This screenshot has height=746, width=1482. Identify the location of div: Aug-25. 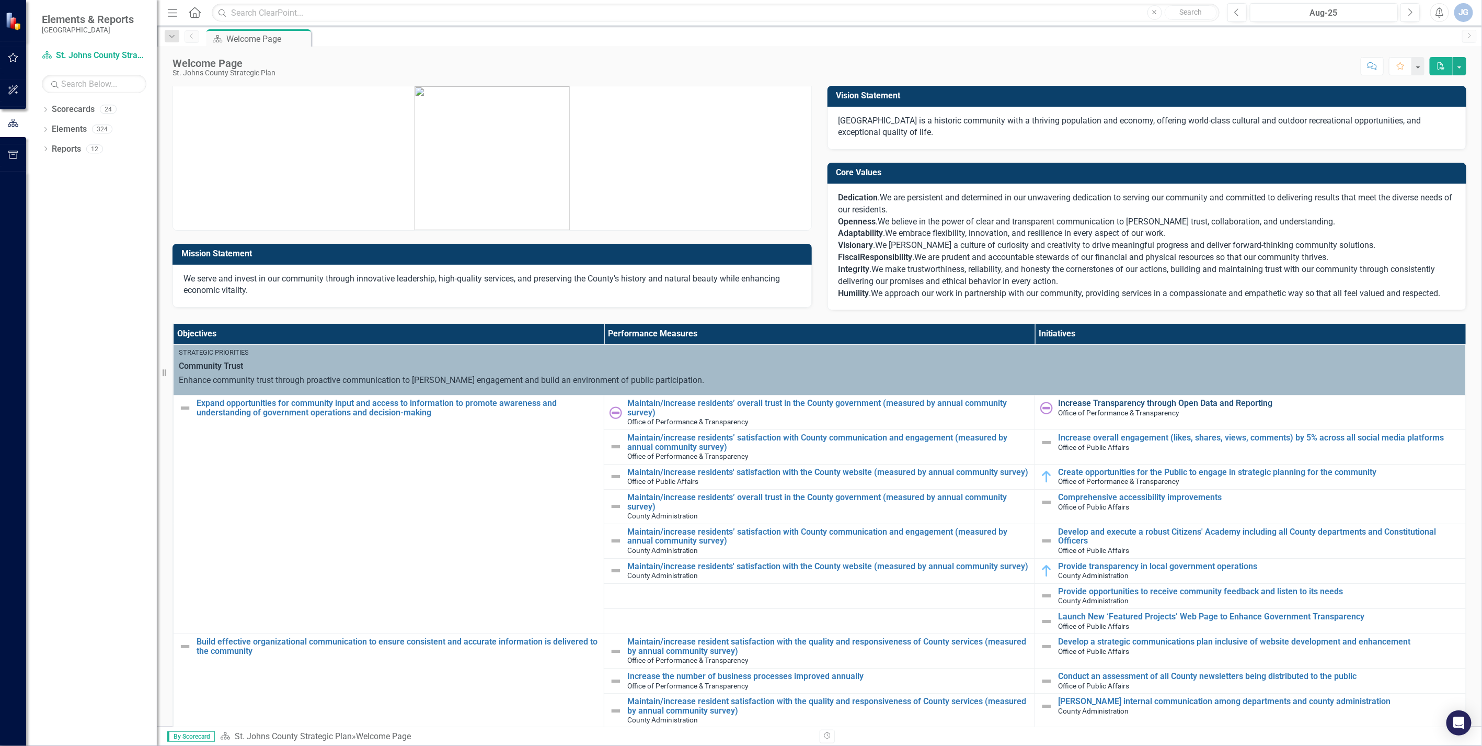
(1324, 13).